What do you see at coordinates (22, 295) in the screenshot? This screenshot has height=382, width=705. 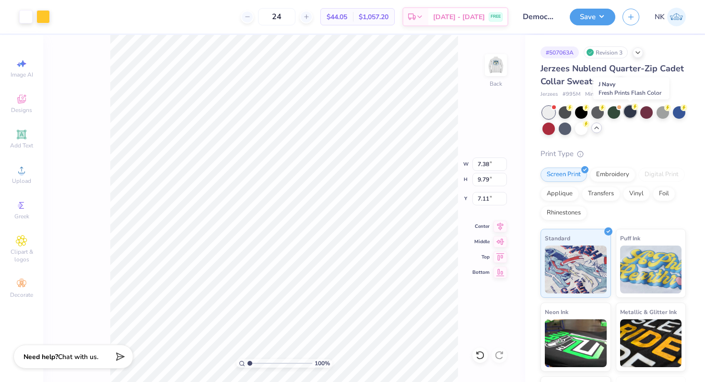 I see `span: Decorate` at bounding box center [22, 295].